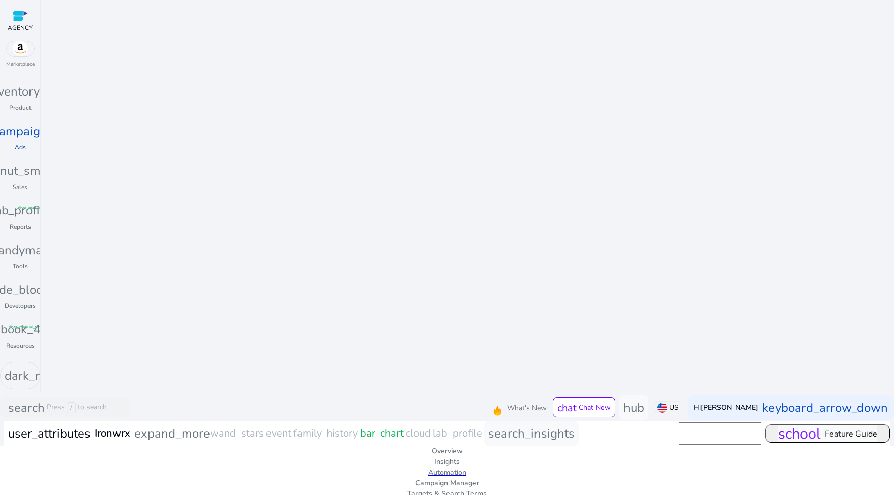 The width and height of the screenshot is (894, 495). What do you see at coordinates (527, 408) in the screenshot?
I see `span: What's New` at bounding box center [527, 408].